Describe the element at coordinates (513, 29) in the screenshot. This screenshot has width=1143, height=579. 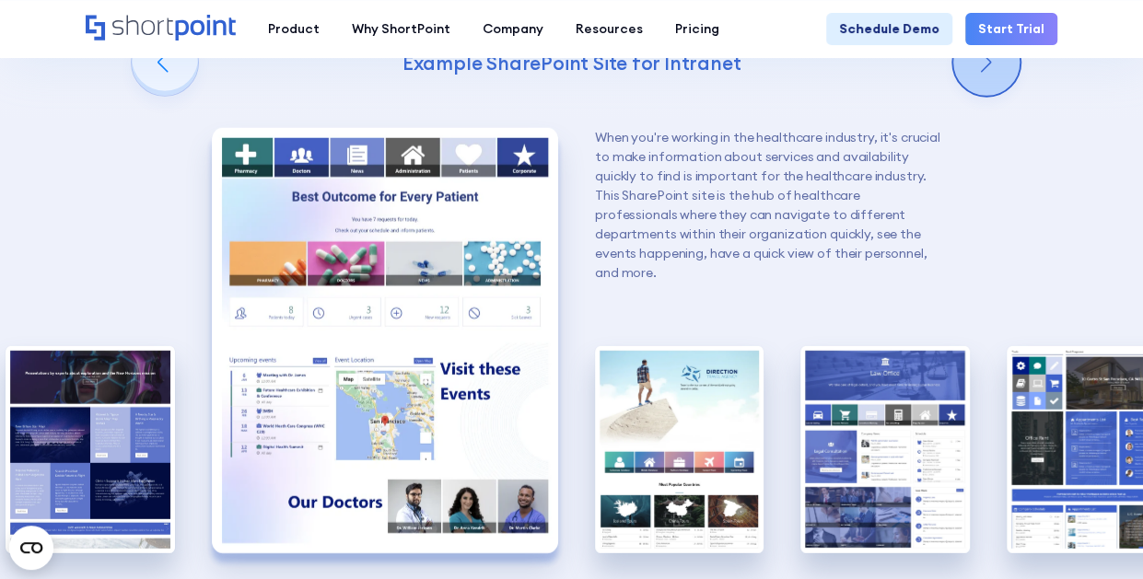
I see `div: Company` at that location.